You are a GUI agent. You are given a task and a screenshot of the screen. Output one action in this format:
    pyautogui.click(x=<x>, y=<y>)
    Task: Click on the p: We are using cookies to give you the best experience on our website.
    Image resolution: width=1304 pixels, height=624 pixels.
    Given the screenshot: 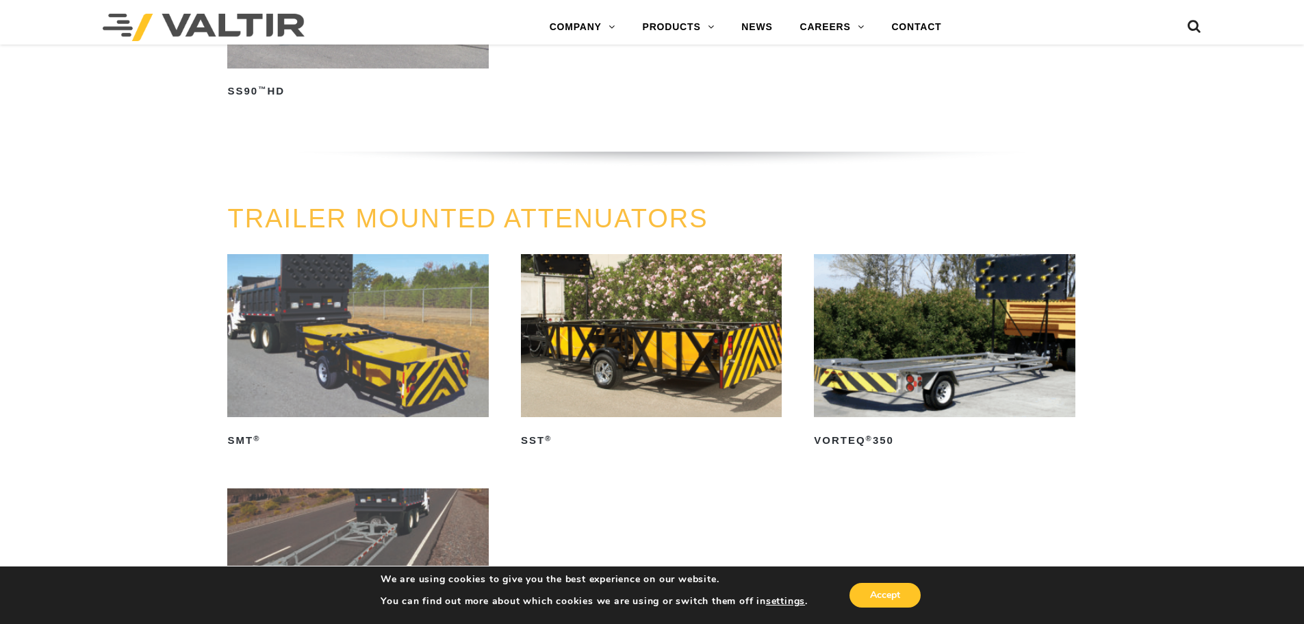 What is the action you would take?
    pyautogui.click(x=594, y=579)
    